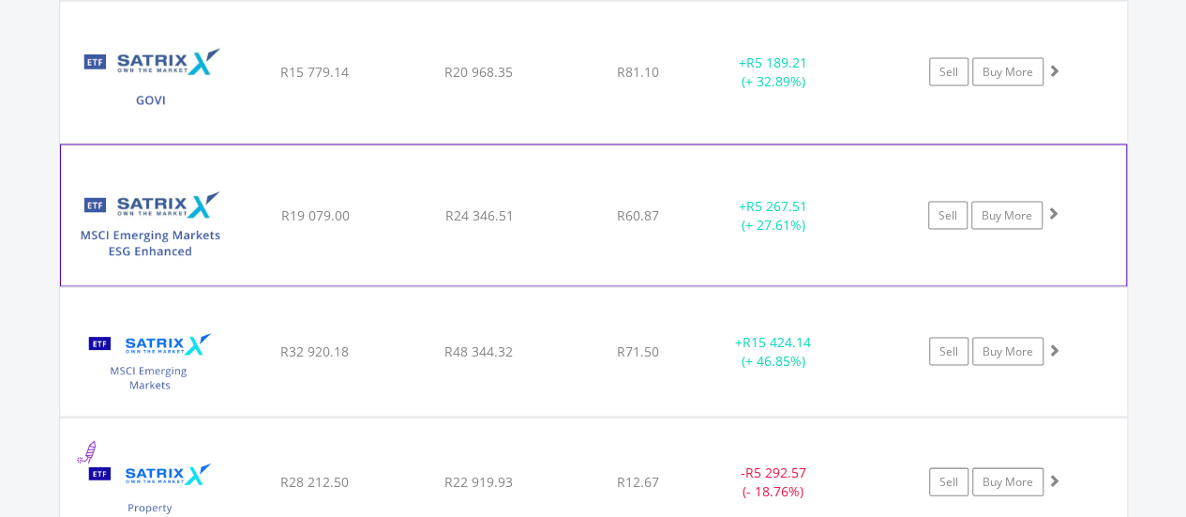 Image resolution: width=1186 pixels, height=517 pixels. I want to click on img: TFSA.STXGVI.png, so click(150, 81).